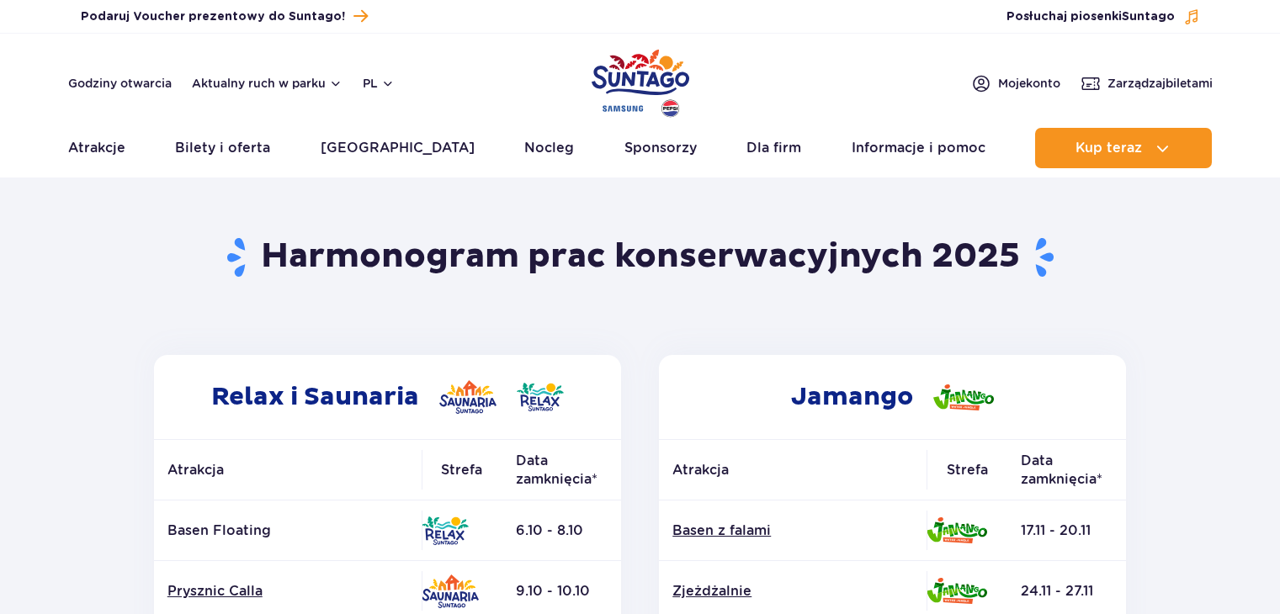 This screenshot has height=614, width=1280. What do you see at coordinates (222, 148) in the screenshot?
I see `a: Bilety i oferta` at bounding box center [222, 148].